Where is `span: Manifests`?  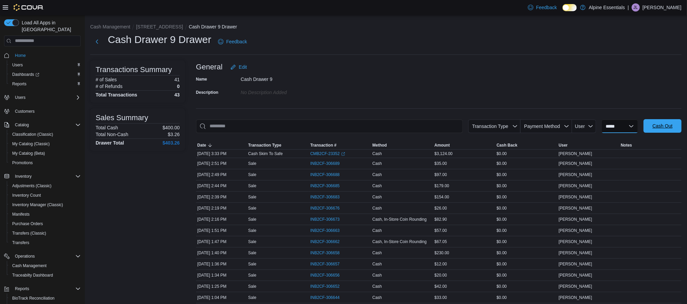 span: Manifests is located at coordinates (45, 215).